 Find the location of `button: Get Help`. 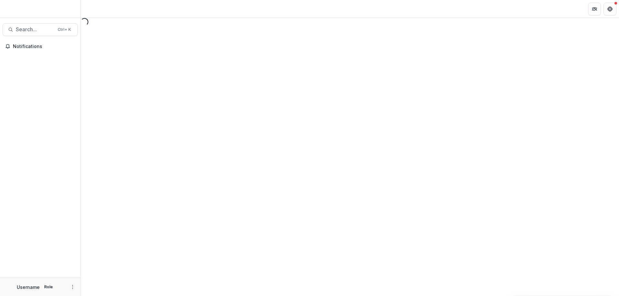

button: Get Help is located at coordinates (610, 9).